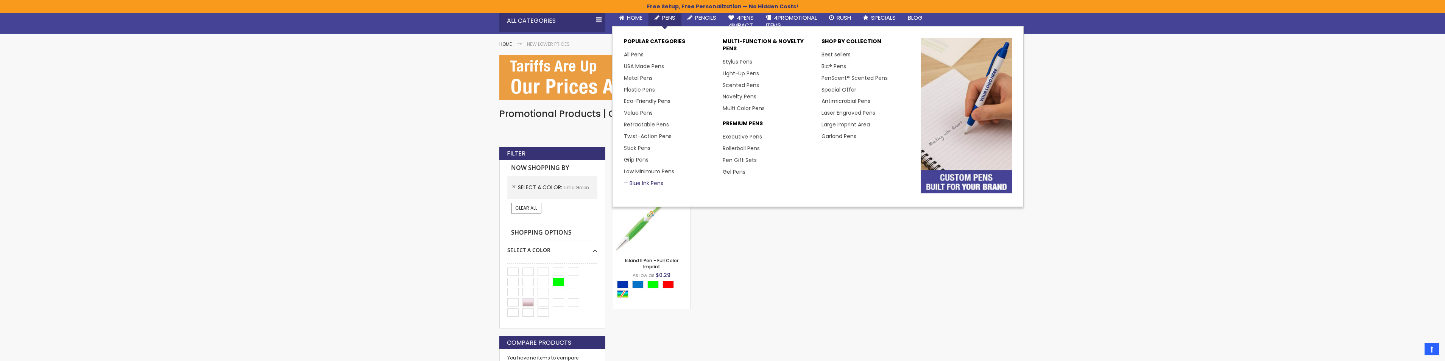 This screenshot has width=1445, height=361. I want to click on span: 4Pens 4impact, so click(741, 21).